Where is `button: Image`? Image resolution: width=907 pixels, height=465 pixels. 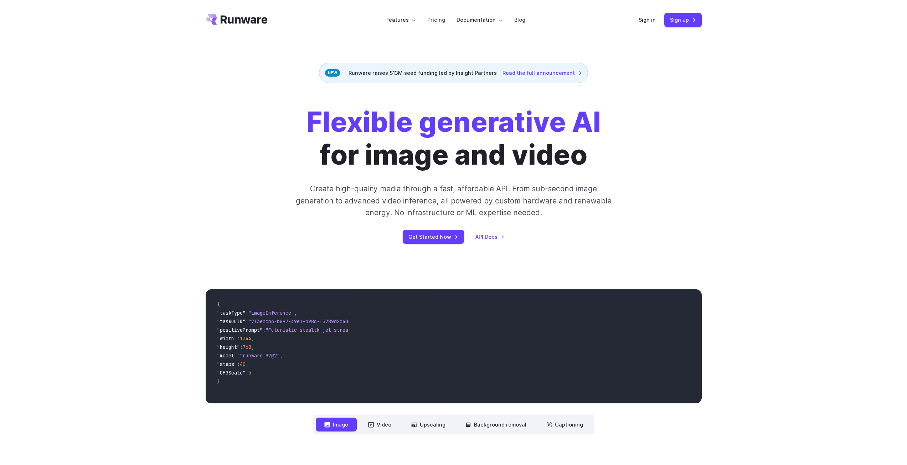 button: Image is located at coordinates (336, 425).